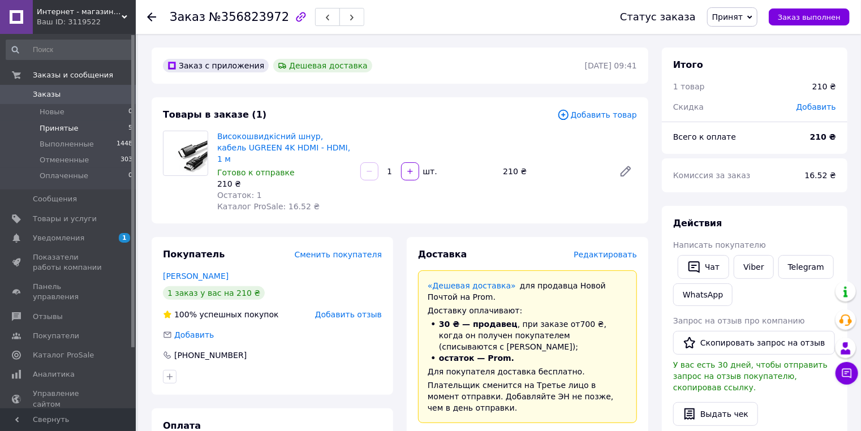  I want to click on span: Товары и услуги, so click(65, 219).